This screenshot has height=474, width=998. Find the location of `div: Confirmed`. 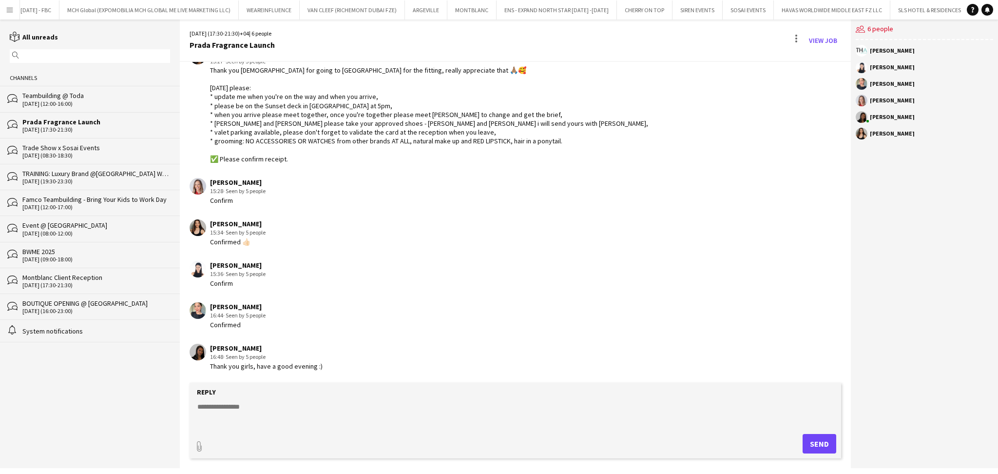

div: Confirmed is located at coordinates (238, 324).